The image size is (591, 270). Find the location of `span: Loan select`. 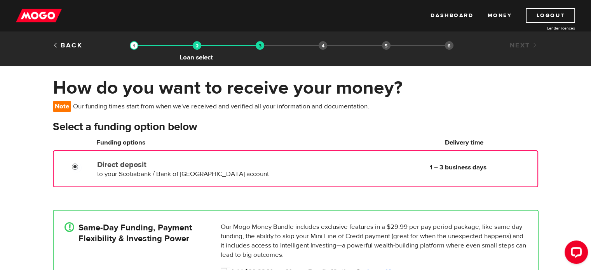

span: Loan select is located at coordinates (196, 58).